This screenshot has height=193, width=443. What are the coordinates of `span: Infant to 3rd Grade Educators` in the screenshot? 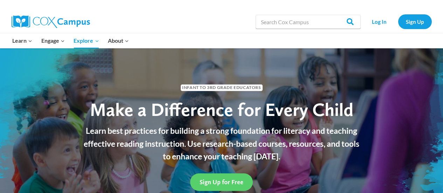 It's located at (222, 88).